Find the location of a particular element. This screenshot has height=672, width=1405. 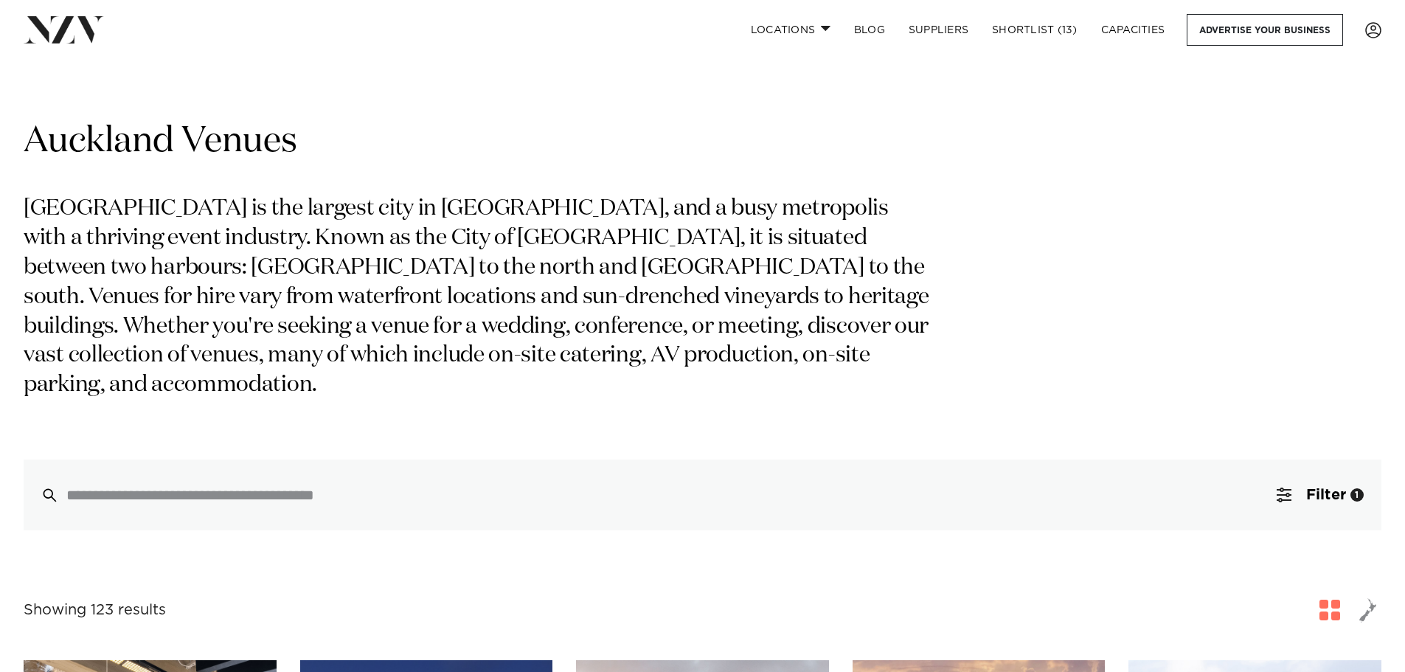

a: Locations is located at coordinates (791, 29).